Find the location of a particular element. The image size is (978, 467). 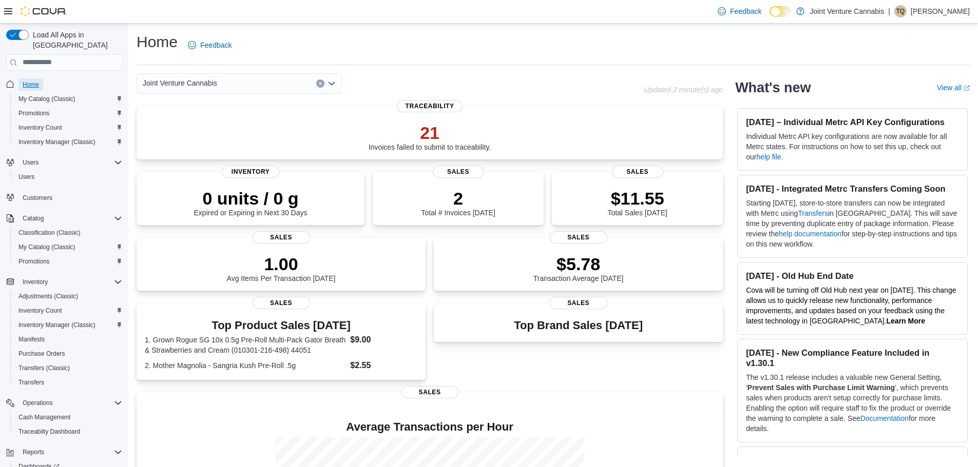

span: Dark Mode is located at coordinates (769, 17).